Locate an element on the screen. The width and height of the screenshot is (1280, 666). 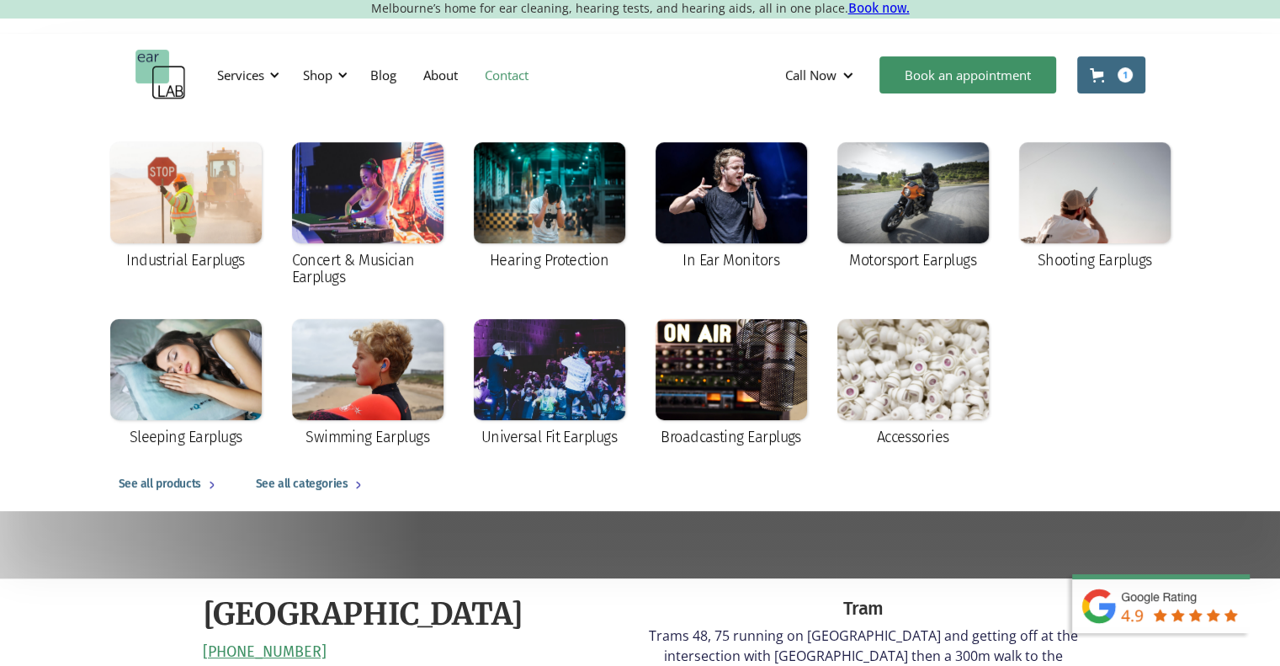
a: Sleeping Earplugs is located at coordinates (186, 384).